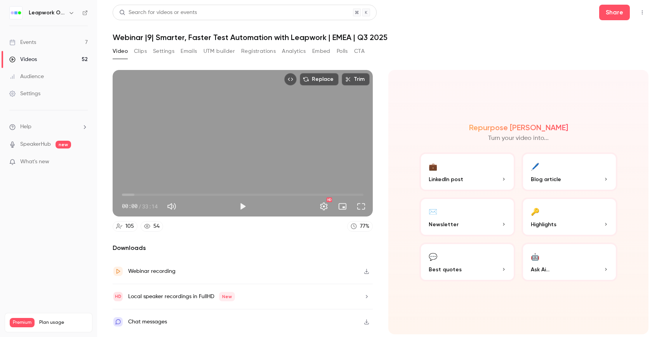 The width and height of the screenshot is (664, 337). Describe the element at coordinates (243, 206) in the screenshot. I see `button: Play` at that location.